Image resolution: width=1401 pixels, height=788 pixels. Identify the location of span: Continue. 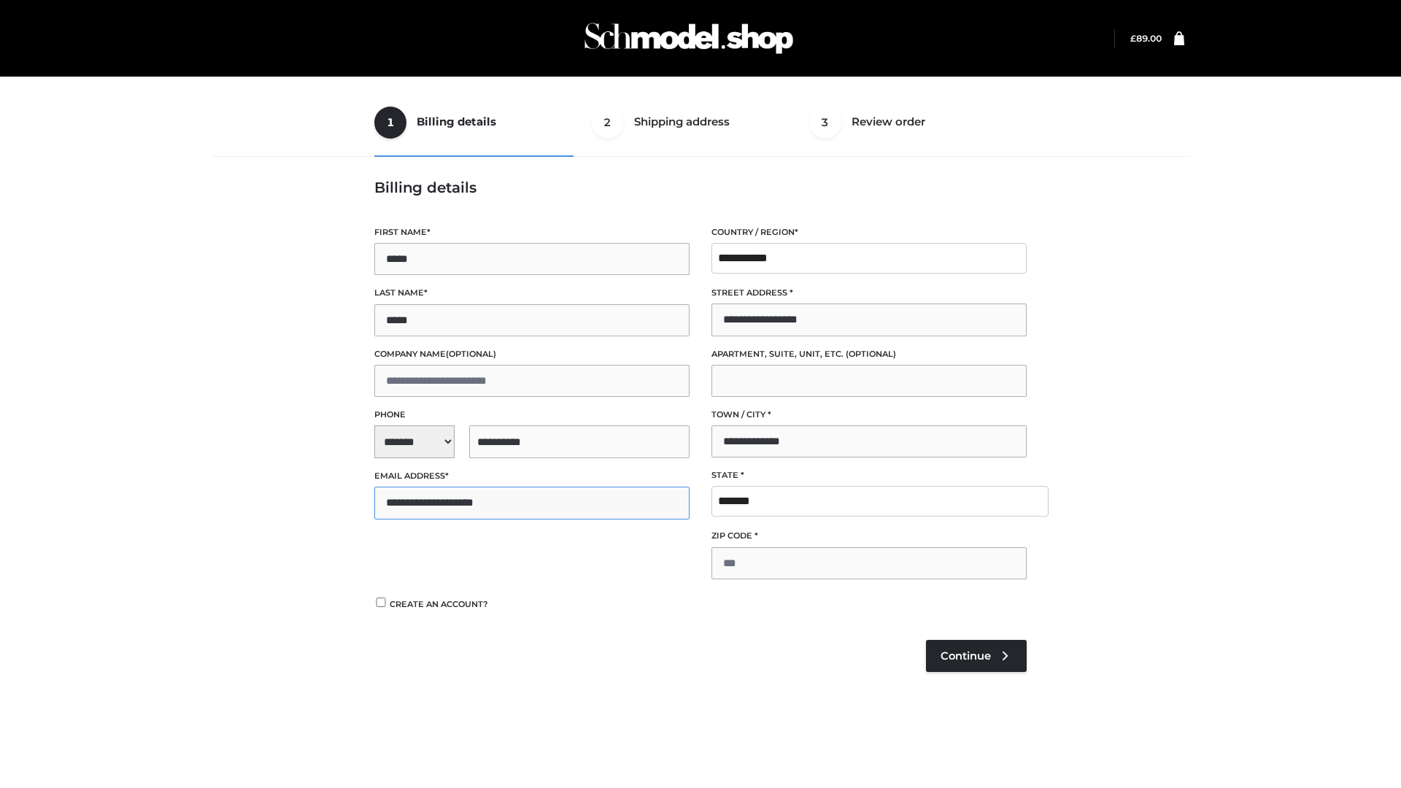
(966, 656).